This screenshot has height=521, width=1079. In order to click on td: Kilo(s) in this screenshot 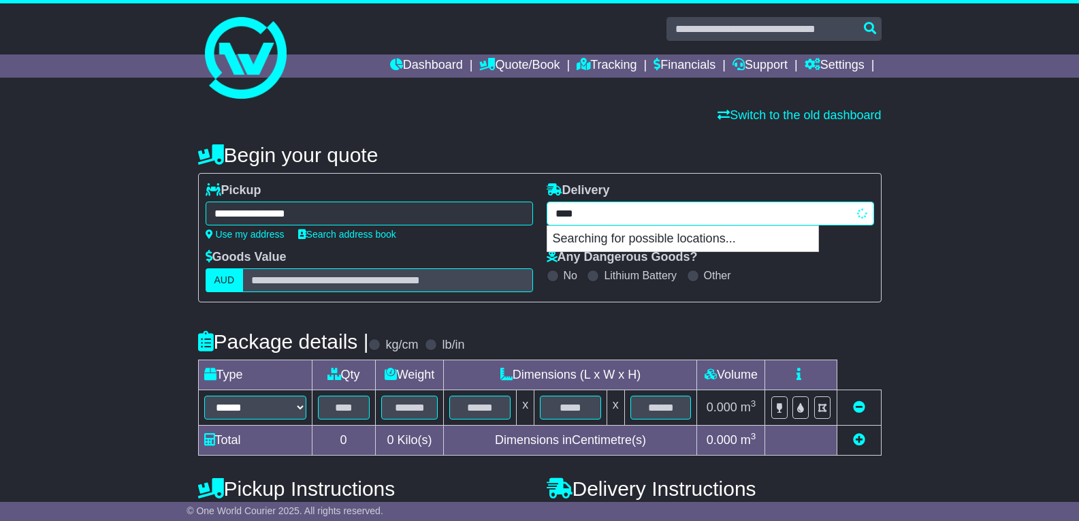, I will do `click(409, 440)`.